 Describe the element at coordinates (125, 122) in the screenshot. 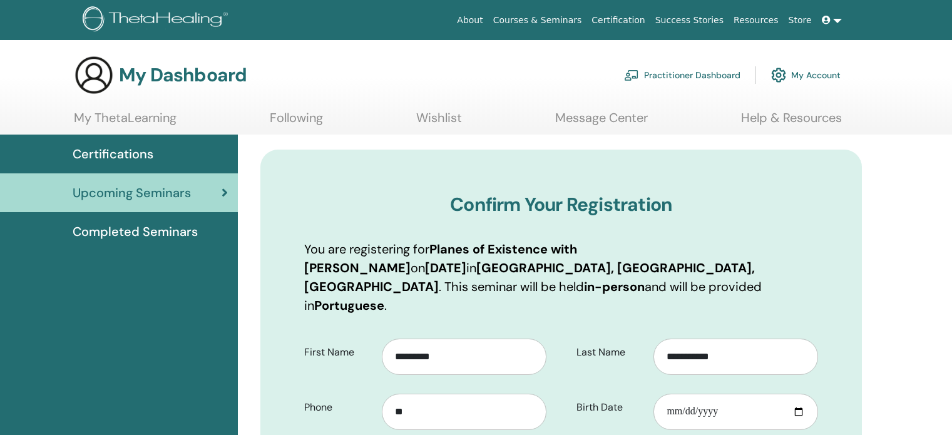

I see `a: My ThetaLearning` at that location.